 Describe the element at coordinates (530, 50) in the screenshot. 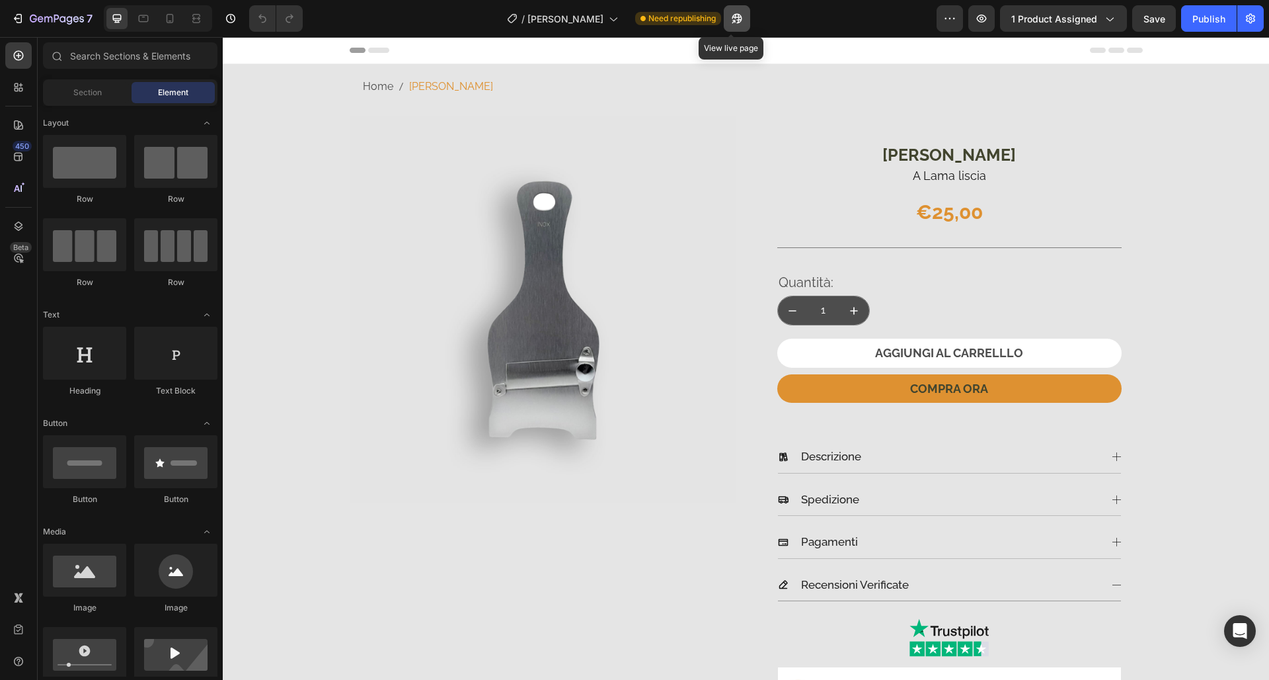

I see `nav: breadcrumb` at that location.